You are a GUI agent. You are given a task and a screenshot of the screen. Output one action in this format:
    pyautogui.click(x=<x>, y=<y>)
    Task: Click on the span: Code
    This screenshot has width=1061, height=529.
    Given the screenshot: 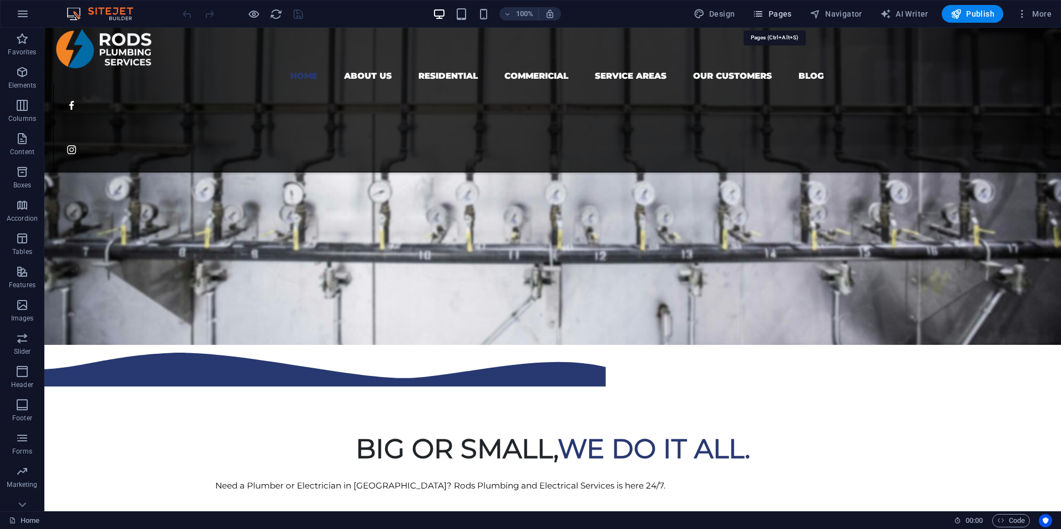 What is the action you would take?
    pyautogui.click(x=1011, y=521)
    